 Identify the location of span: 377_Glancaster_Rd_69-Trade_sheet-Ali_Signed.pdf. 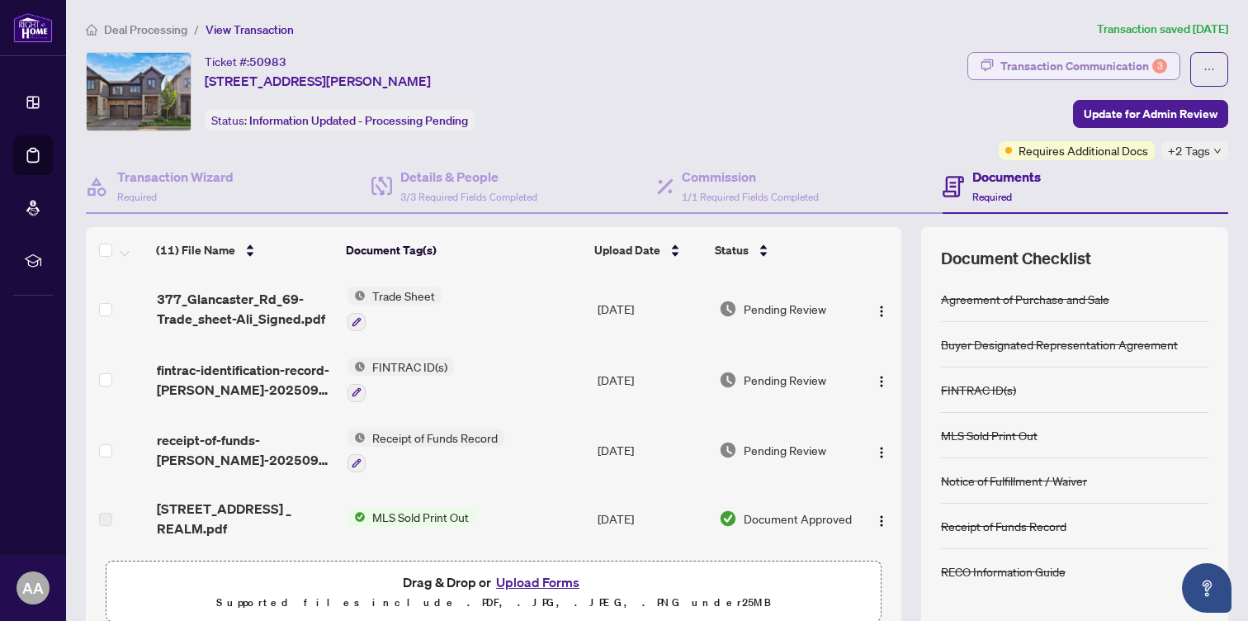
(245, 309).